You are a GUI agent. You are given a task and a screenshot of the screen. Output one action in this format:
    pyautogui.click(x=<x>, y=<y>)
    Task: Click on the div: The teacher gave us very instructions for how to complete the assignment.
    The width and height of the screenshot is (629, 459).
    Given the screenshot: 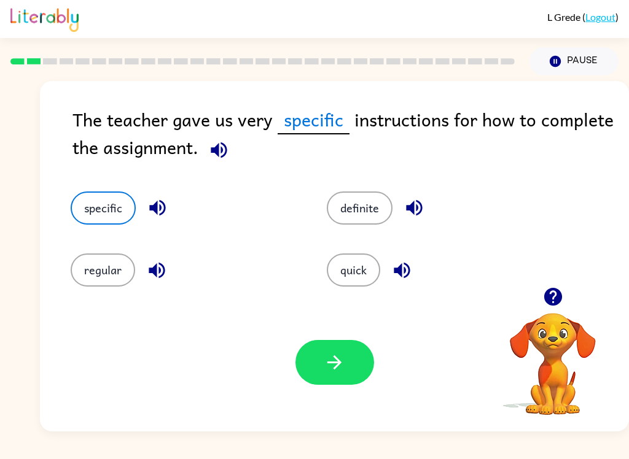 What is the action you would take?
    pyautogui.click(x=351, y=136)
    